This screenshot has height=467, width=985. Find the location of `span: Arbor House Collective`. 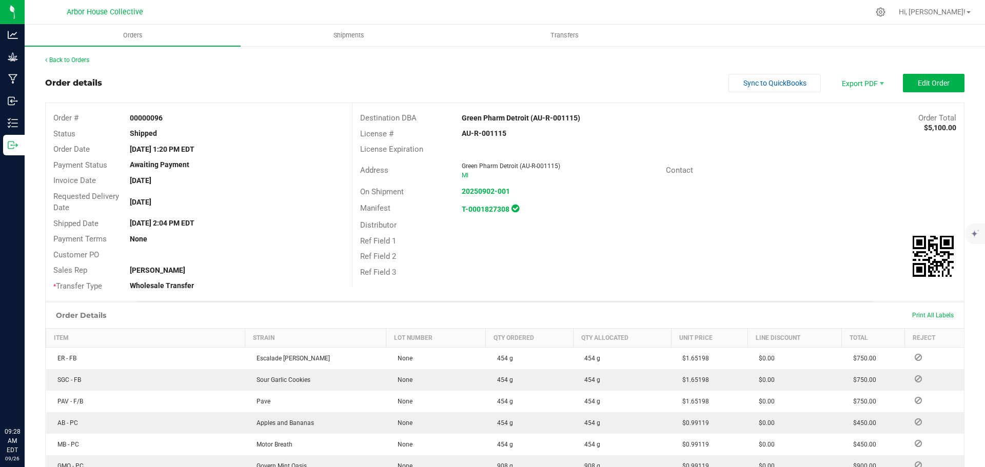

span: Arbor House Collective is located at coordinates (105, 12).